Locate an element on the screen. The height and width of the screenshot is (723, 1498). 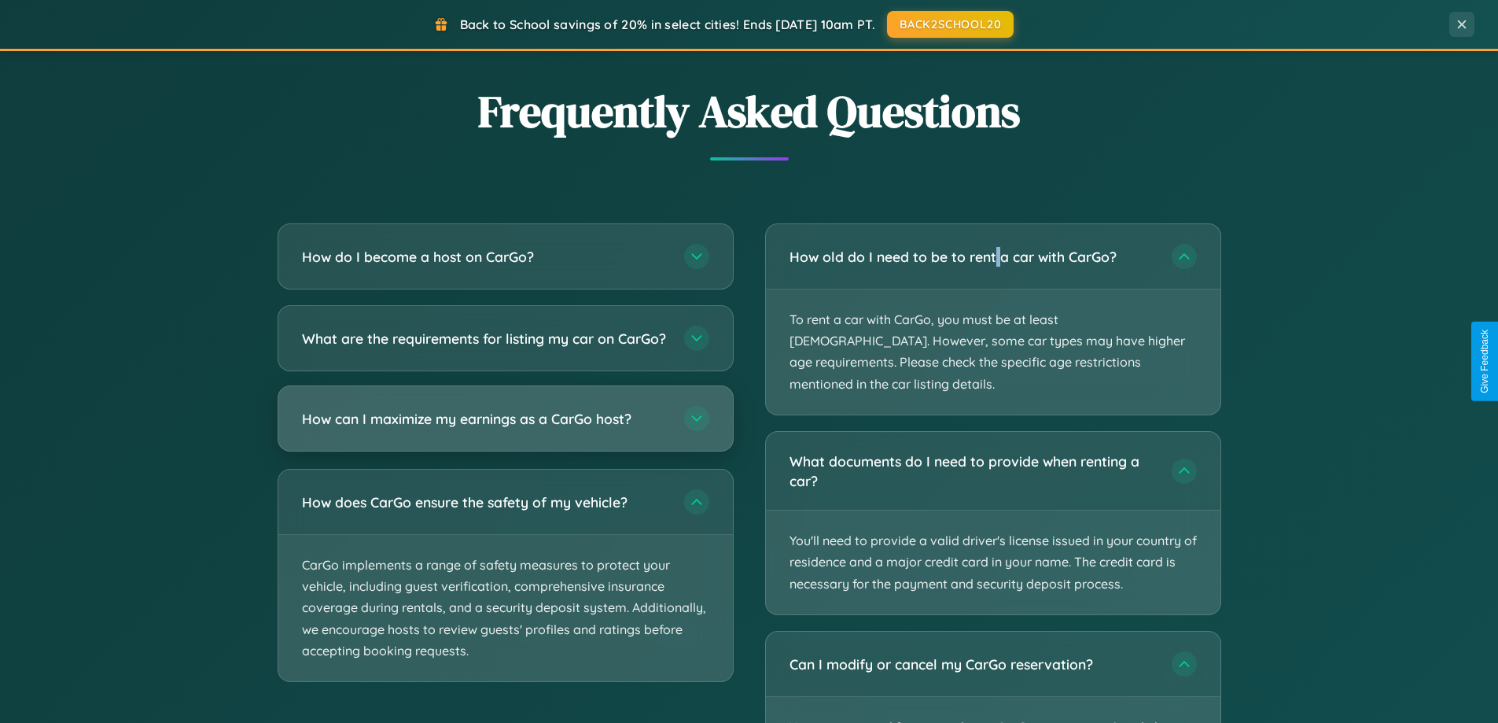
h3: How can I maximize my earnings as a CarGo host? is located at coordinates (485, 418).